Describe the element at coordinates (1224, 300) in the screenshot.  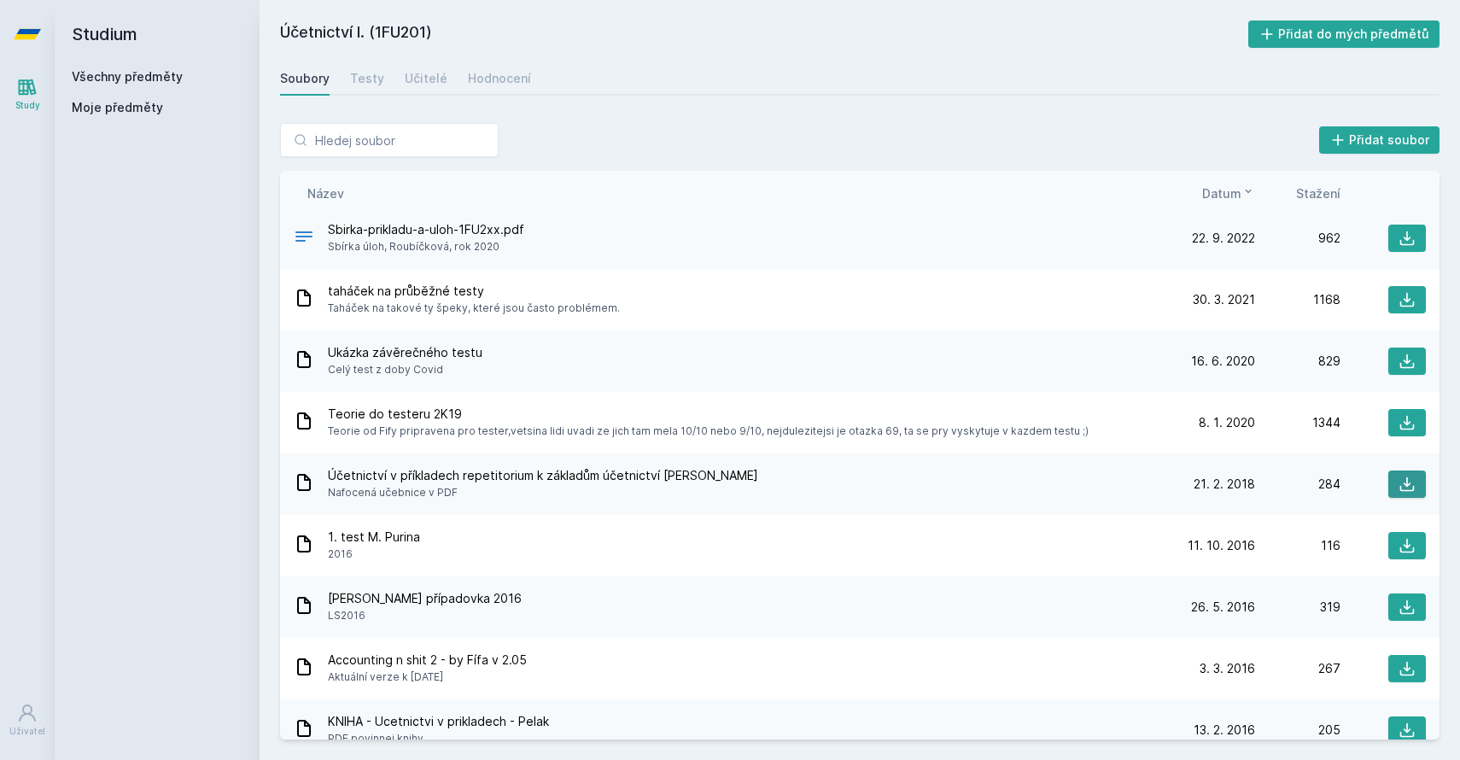
I see `span: 30. 3. 2021` at that location.